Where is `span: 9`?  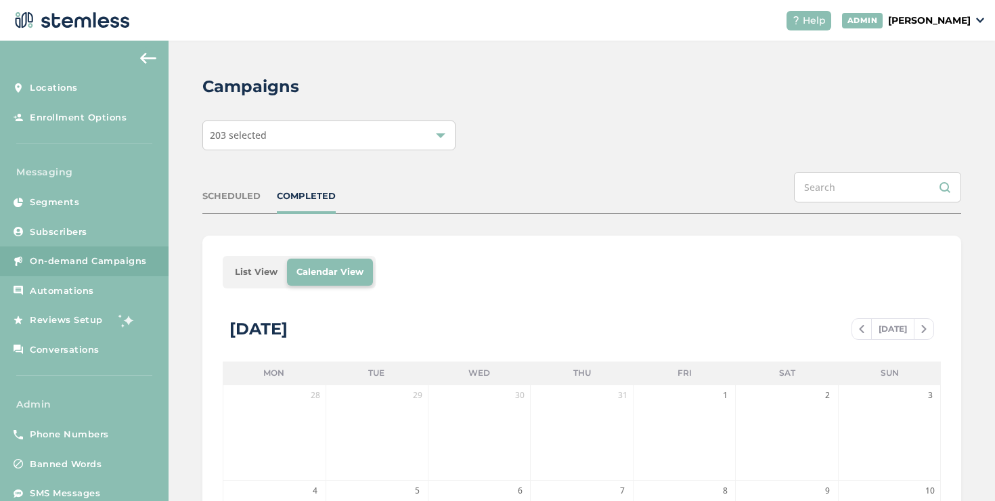
span: 9 is located at coordinates (827, 491).